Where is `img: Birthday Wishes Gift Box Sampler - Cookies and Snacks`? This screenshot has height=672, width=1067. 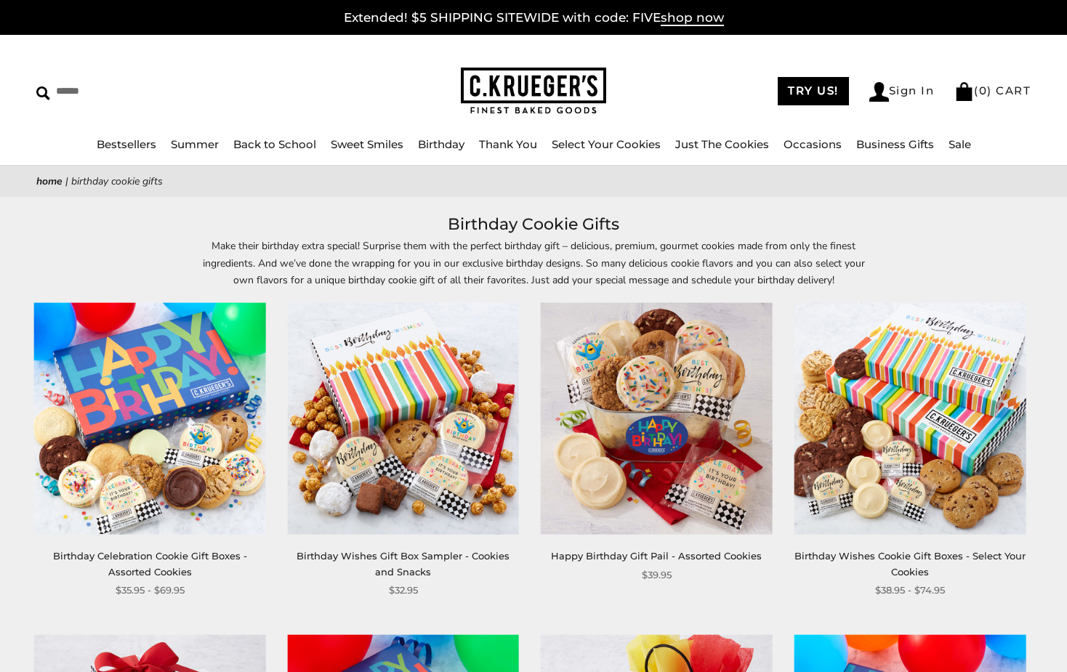 img: Birthday Wishes Gift Box Sampler - Cookies and Snacks is located at coordinates (402, 418).